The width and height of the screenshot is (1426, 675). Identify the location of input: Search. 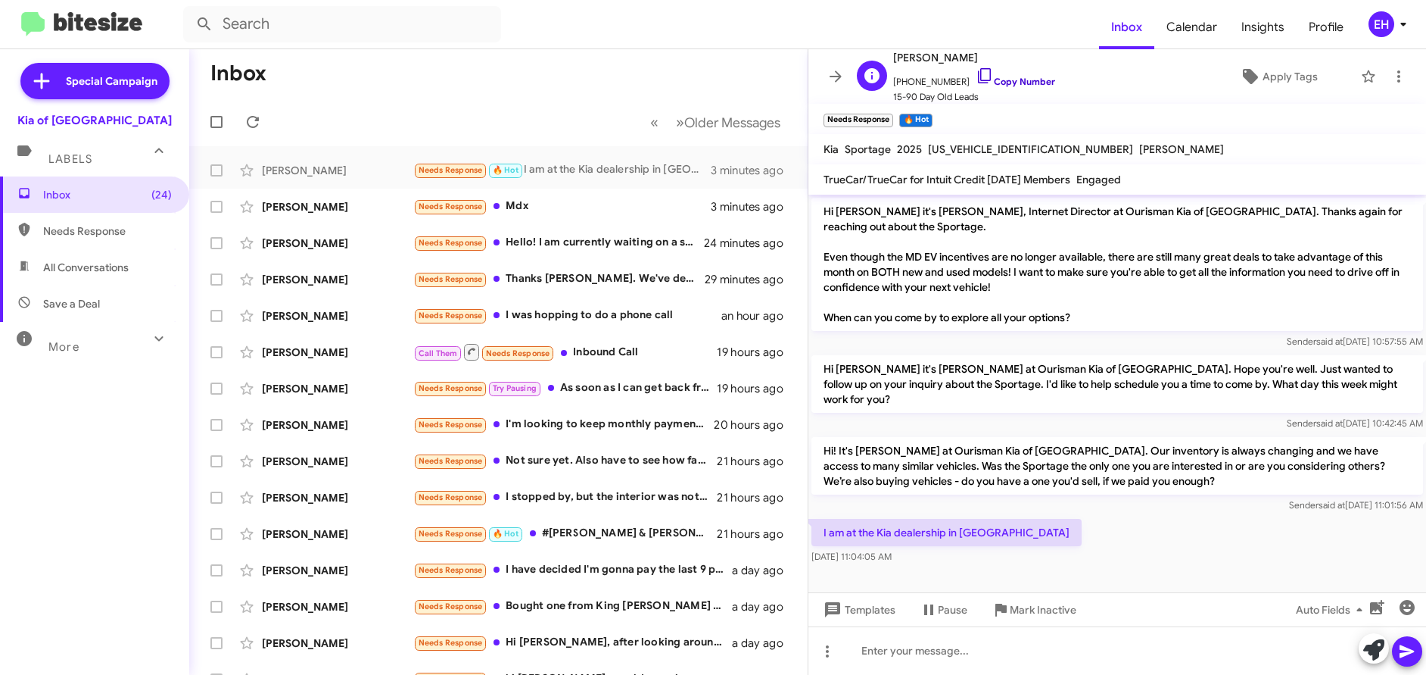
(342, 24).